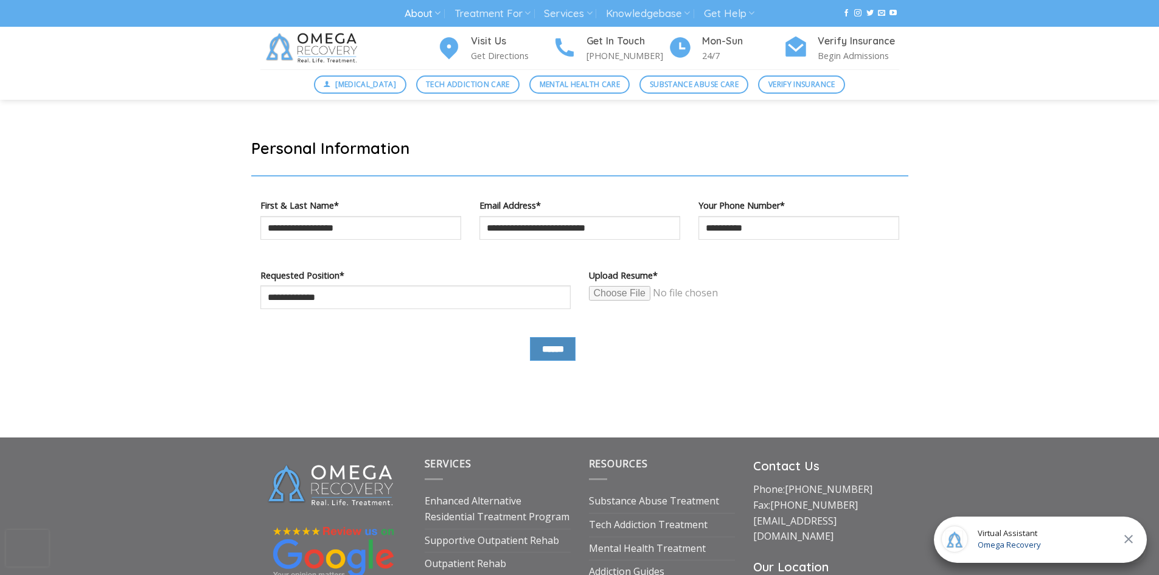 This screenshot has width=1159, height=575. What do you see at coordinates (786, 465) in the screenshot?
I see `strong: Contact Us` at bounding box center [786, 465].